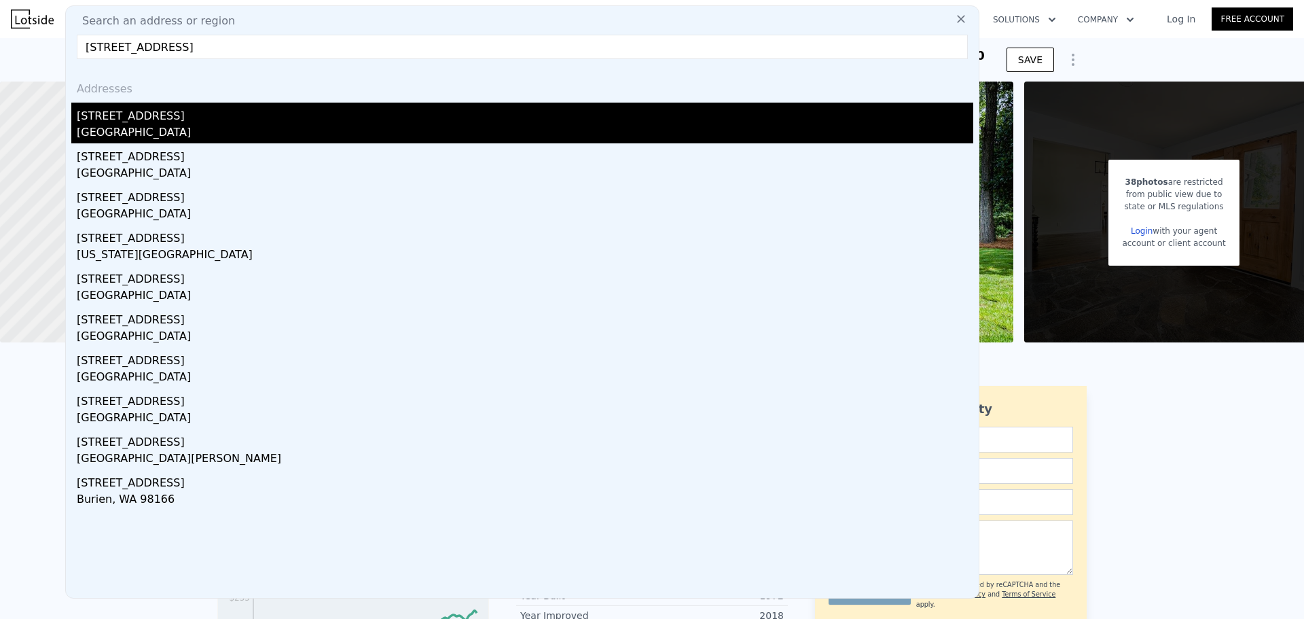  What do you see at coordinates (1030, 60) in the screenshot?
I see `button: SAVE` at bounding box center [1030, 60].